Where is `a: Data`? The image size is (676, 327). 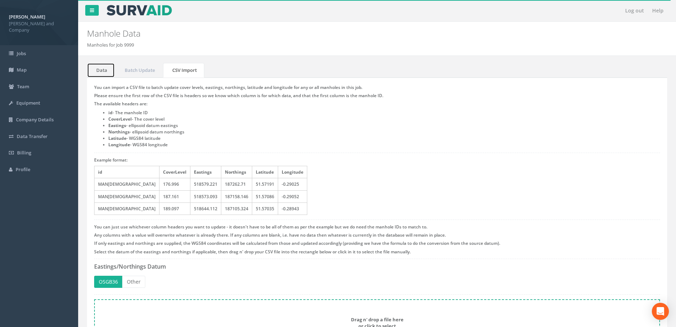
a: Data is located at coordinates (101, 70).